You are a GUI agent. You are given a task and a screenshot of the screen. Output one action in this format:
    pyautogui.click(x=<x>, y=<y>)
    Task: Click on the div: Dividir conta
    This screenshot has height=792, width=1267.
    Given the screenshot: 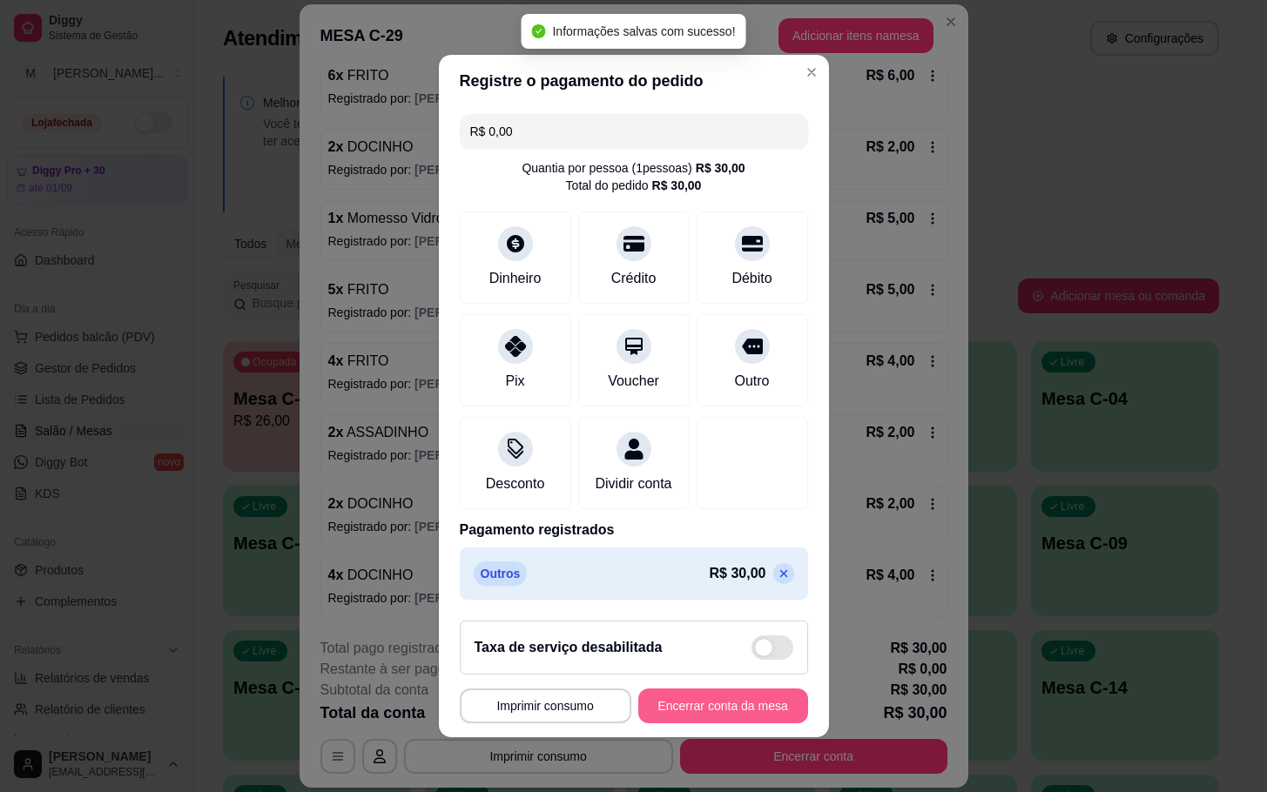 What is the action you would take?
    pyautogui.click(x=633, y=484)
    